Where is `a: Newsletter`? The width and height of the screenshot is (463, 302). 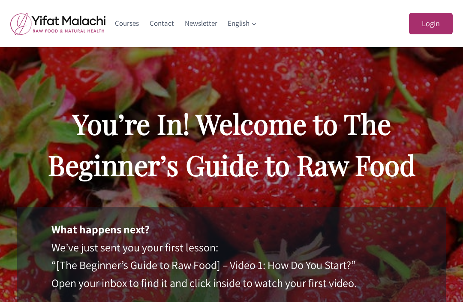 a: Newsletter is located at coordinates (201, 24).